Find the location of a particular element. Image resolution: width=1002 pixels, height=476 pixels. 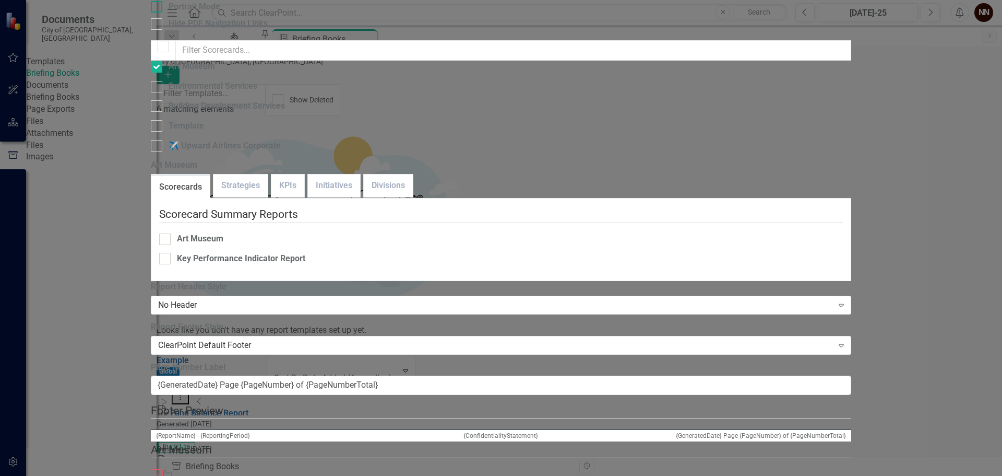

div: Key Performance Indicator Report is located at coordinates (241, 258).